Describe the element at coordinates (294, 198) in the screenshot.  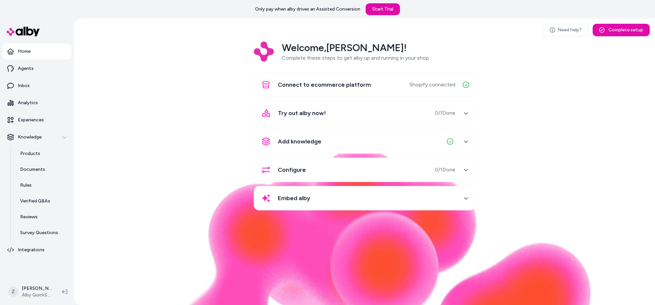
I see `span: Embed alby` at that location.